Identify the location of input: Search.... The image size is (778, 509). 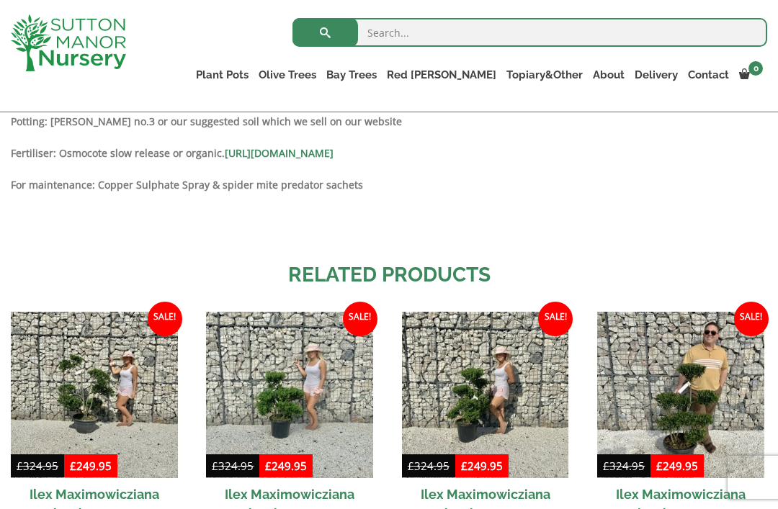
(530, 32).